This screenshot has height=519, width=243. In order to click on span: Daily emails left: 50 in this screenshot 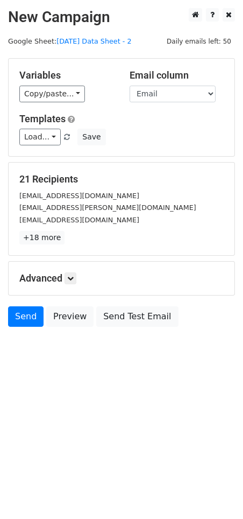, I will do `click(199, 41)`.